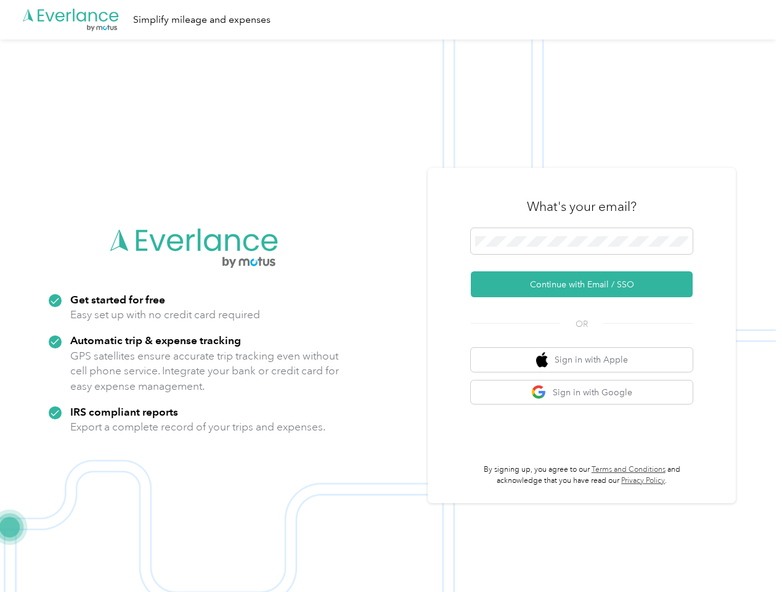 The width and height of the screenshot is (782, 592). What do you see at coordinates (542, 359) in the screenshot?
I see `img: apple logo` at bounding box center [542, 359].